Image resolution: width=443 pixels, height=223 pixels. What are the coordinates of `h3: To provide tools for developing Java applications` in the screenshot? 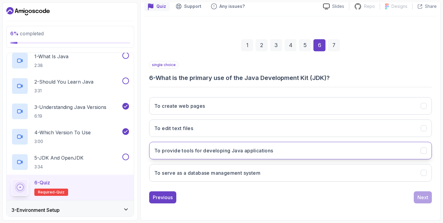 It's located at (214, 151).